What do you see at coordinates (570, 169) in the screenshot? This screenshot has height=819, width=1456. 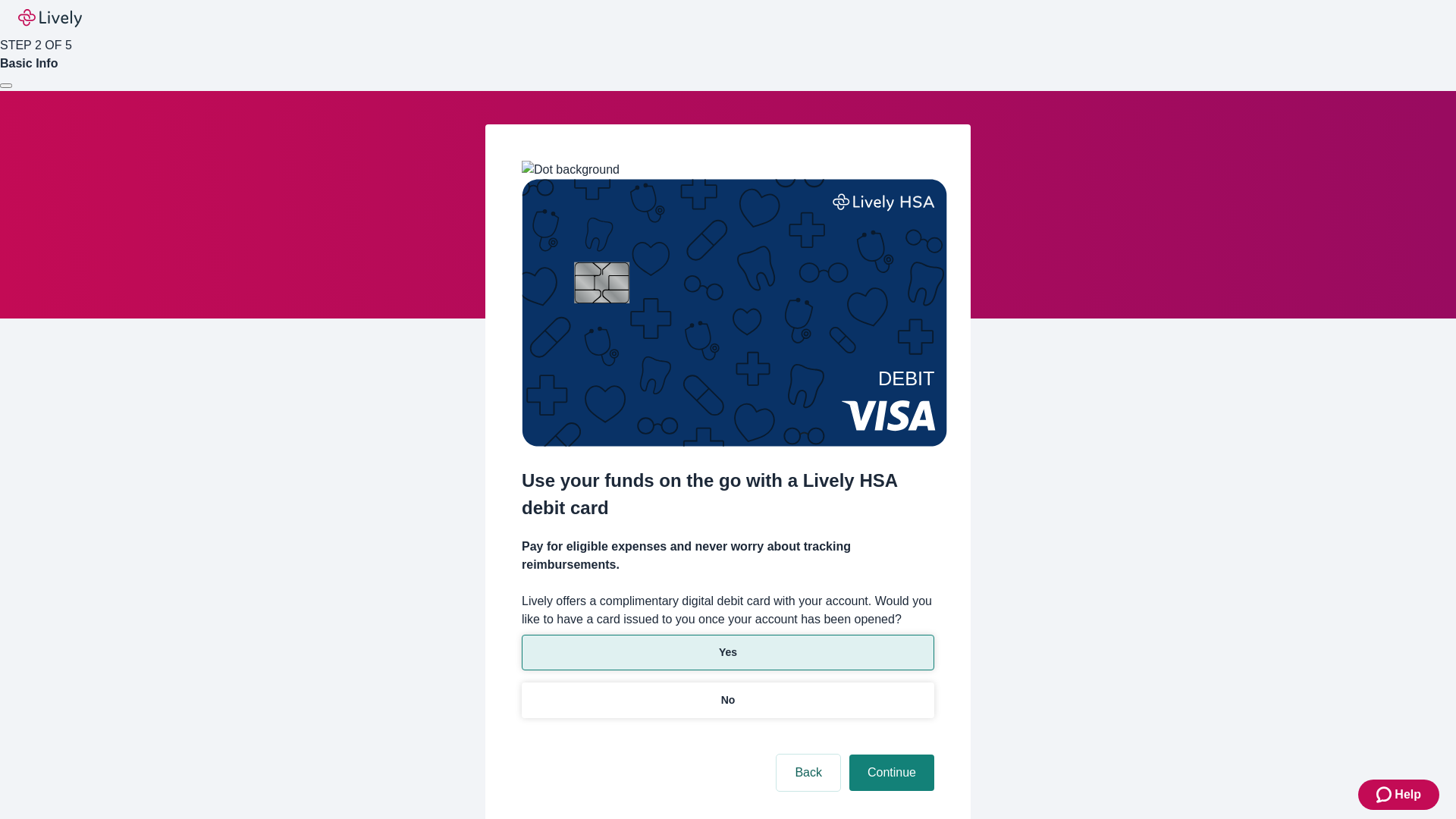 I see `img: Dot background` at bounding box center [570, 169].